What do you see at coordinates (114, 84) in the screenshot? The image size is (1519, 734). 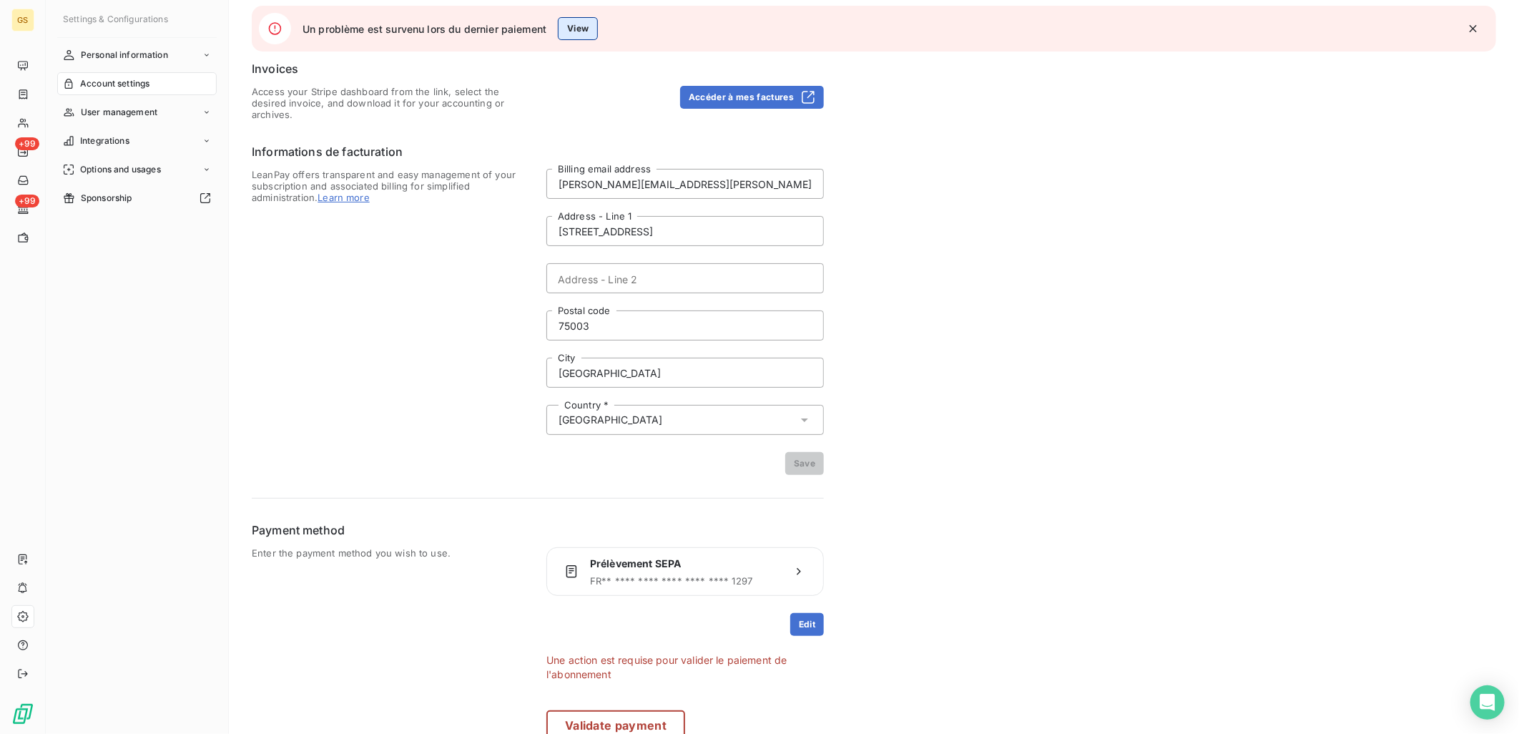 I see `span: Account settings` at bounding box center [114, 84].